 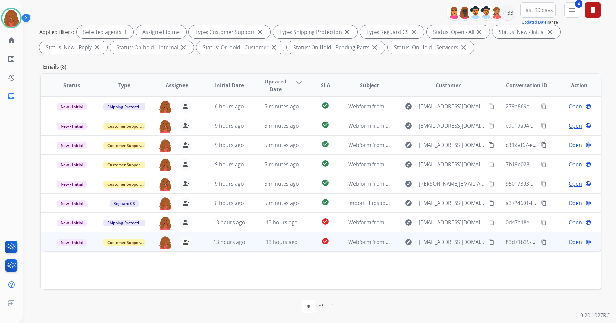 What do you see at coordinates (321, 306) in the screenshot?
I see `div: of` at bounding box center [321, 306].